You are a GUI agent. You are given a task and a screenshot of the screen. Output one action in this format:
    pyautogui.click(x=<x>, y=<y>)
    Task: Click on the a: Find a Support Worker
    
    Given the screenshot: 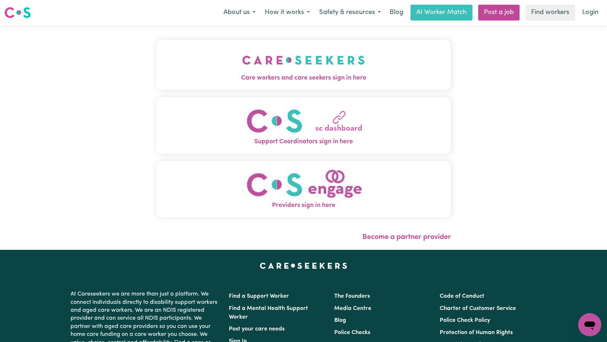 What is the action you would take?
    pyautogui.click(x=259, y=296)
    